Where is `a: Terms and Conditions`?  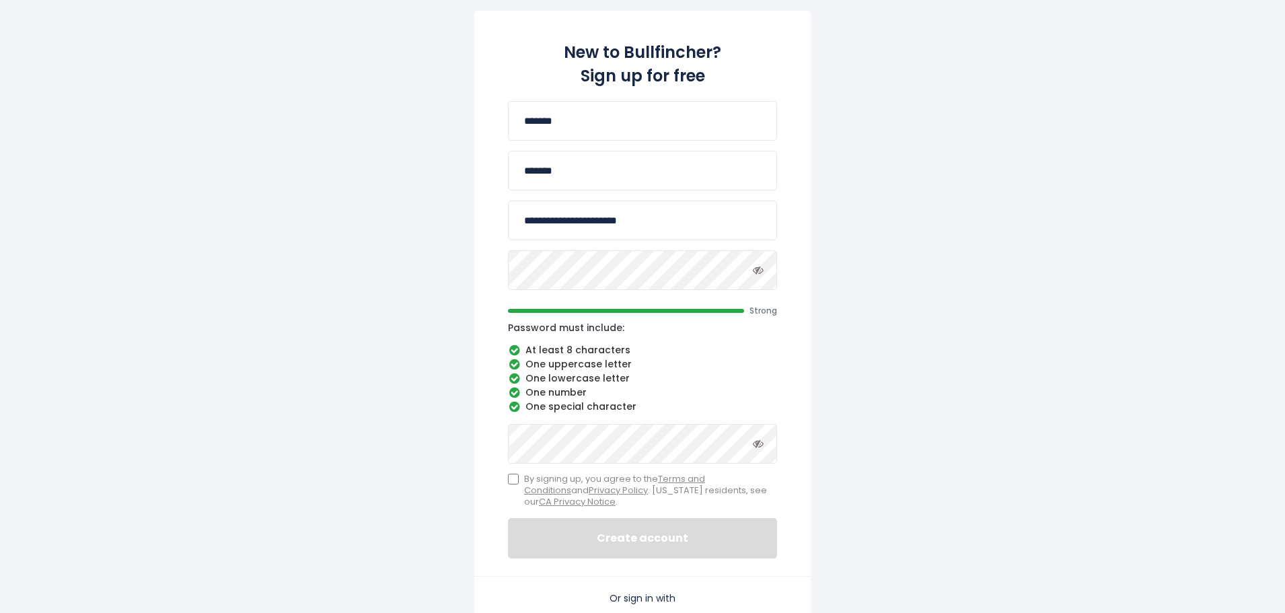
a: Terms and Conditions is located at coordinates (614, 484).